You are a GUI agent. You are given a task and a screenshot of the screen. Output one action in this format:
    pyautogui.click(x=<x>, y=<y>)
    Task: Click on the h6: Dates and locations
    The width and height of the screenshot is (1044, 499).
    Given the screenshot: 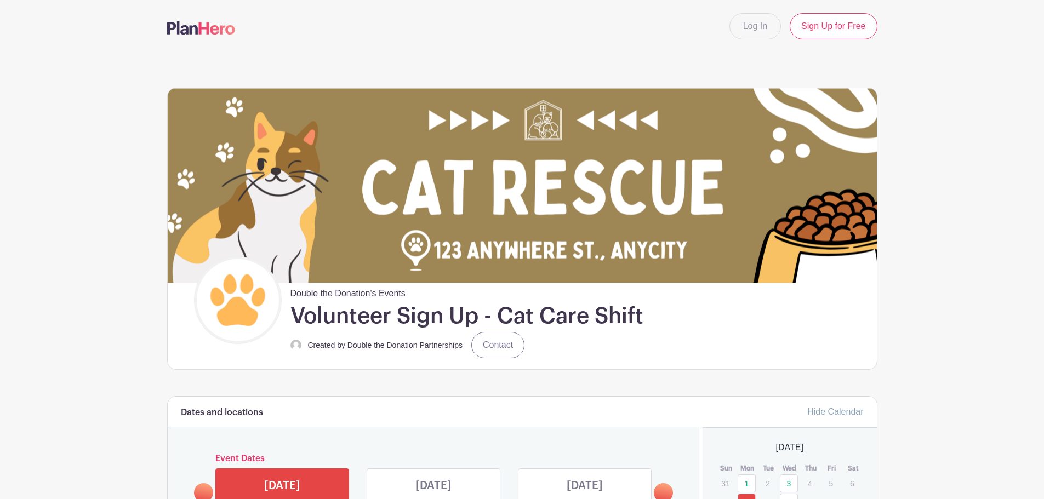 What is the action you would take?
    pyautogui.click(x=222, y=413)
    